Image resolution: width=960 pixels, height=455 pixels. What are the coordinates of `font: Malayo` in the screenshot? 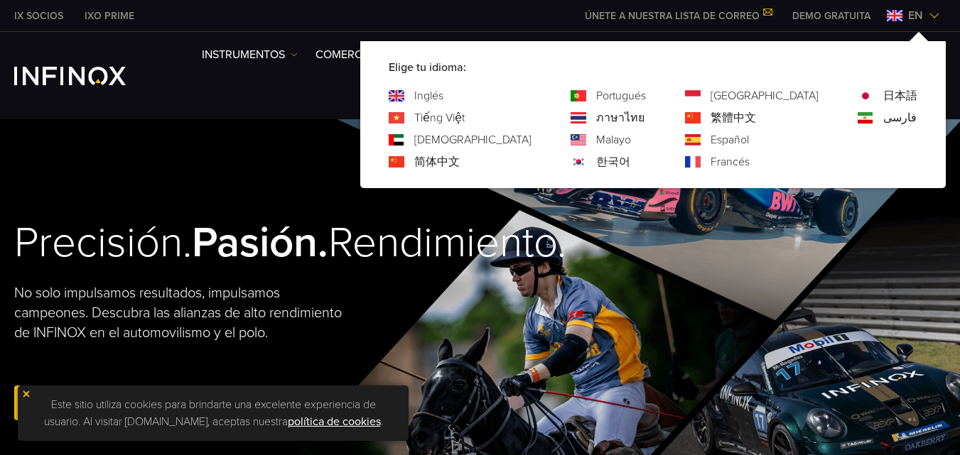 It's located at (613, 140).